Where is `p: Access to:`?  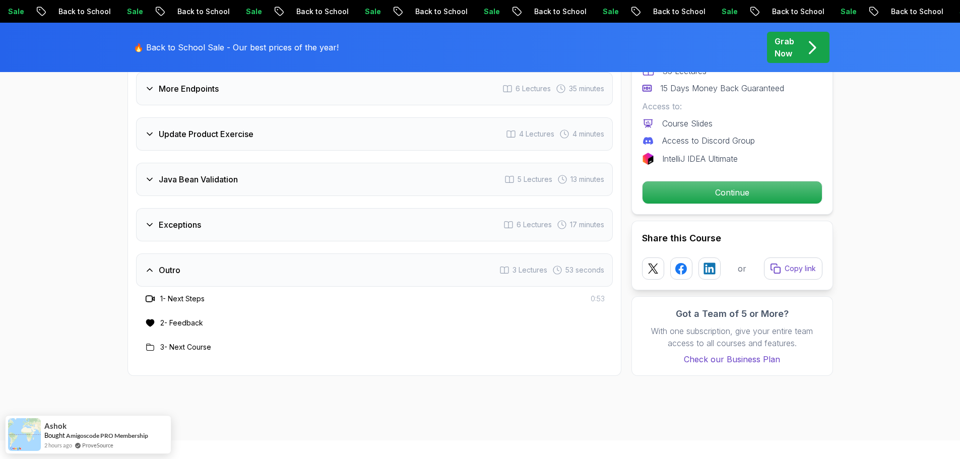
p: Access to: is located at coordinates (732, 106).